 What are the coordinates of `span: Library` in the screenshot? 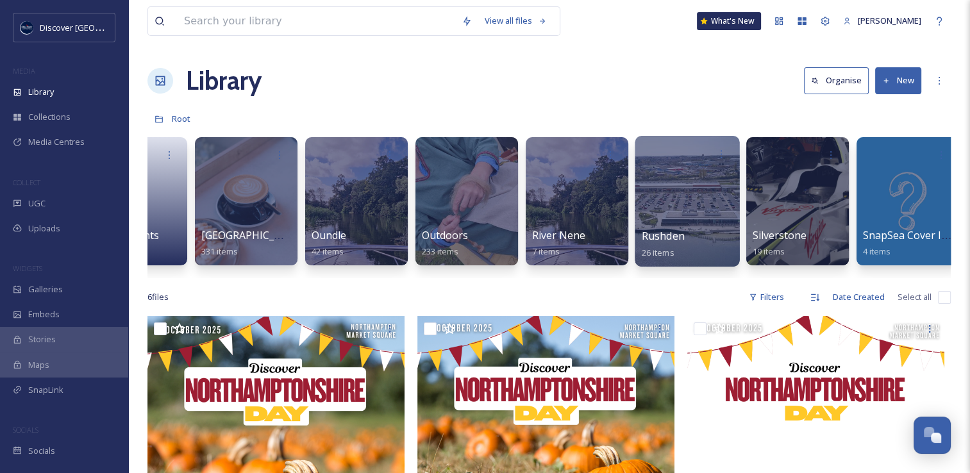 It's located at (41, 92).